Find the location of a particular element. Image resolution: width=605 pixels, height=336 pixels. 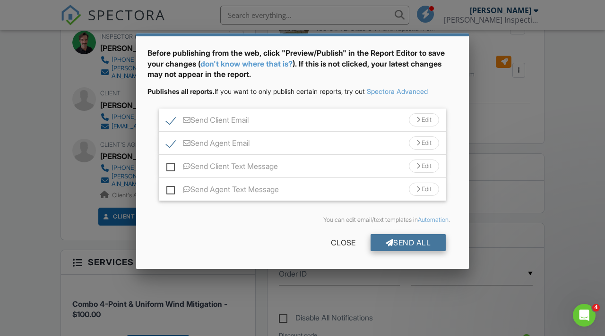

strong: Publishes all reports. is located at coordinates (181, 91).